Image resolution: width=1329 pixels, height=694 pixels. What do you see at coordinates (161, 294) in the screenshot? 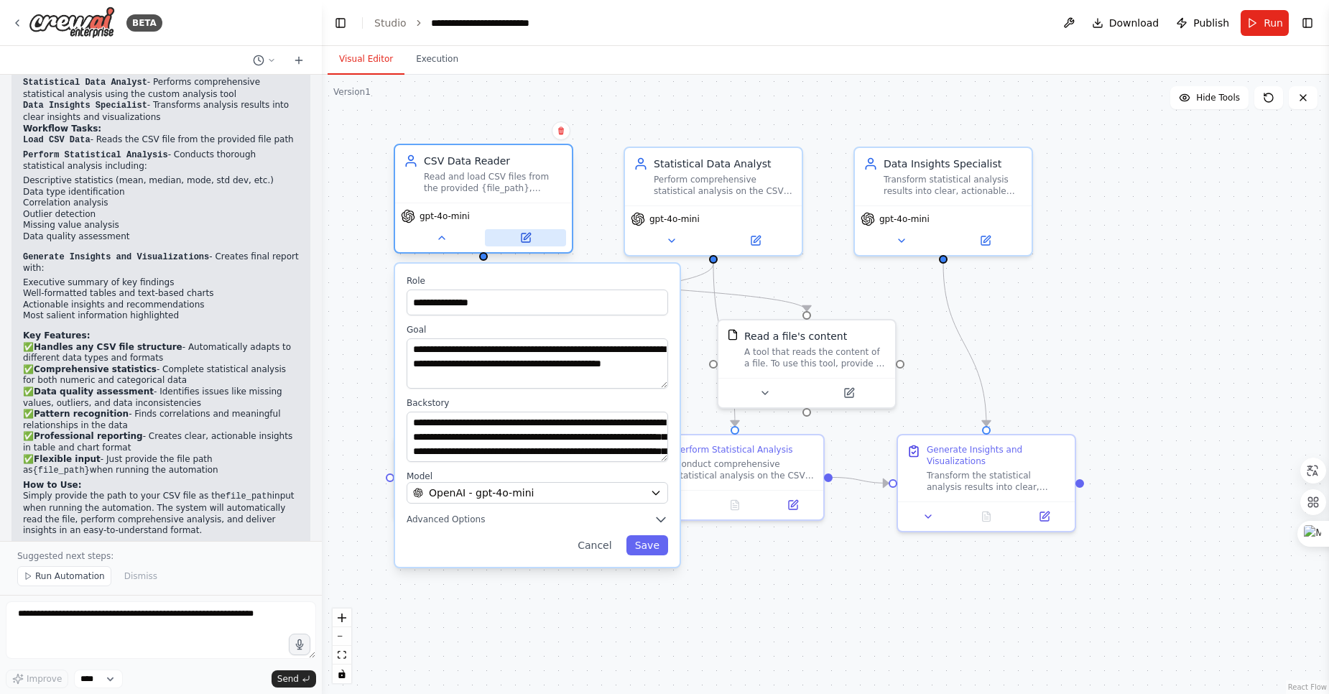
I see `li: Well-formatted tables and text-based charts` at bounding box center [161, 294].